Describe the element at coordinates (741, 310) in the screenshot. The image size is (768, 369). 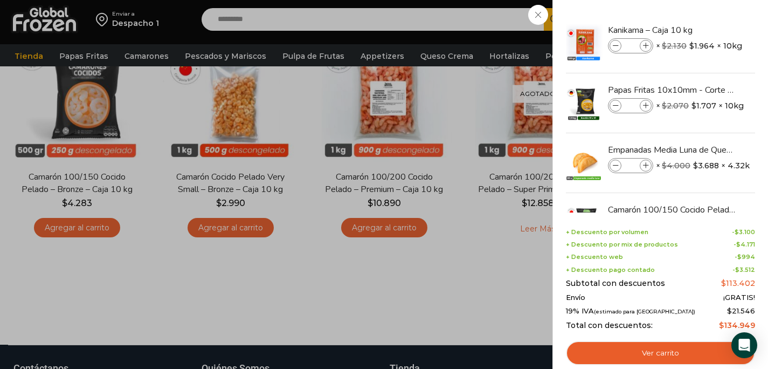
I see `span: 21.546` at that location.